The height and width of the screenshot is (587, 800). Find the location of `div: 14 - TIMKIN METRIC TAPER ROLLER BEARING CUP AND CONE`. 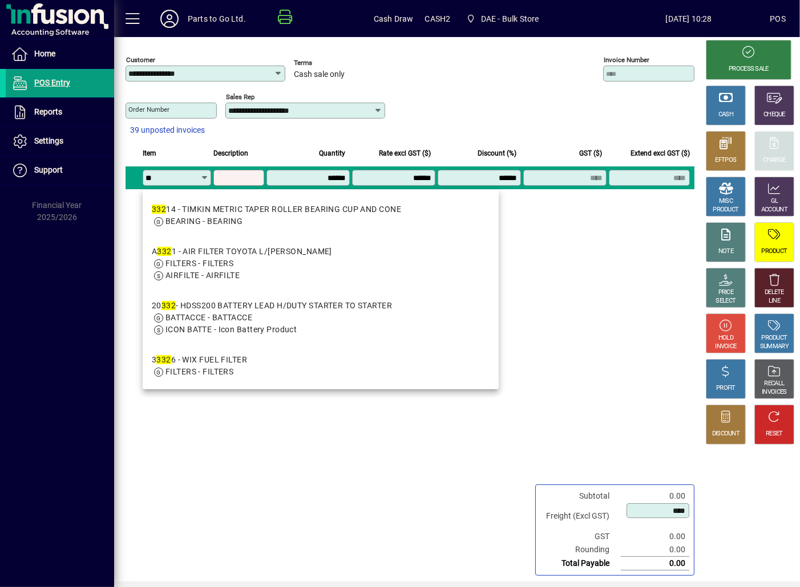

div: 14 - TIMKIN METRIC TAPER ROLLER BEARING CUP AND CONE is located at coordinates (276, 209).